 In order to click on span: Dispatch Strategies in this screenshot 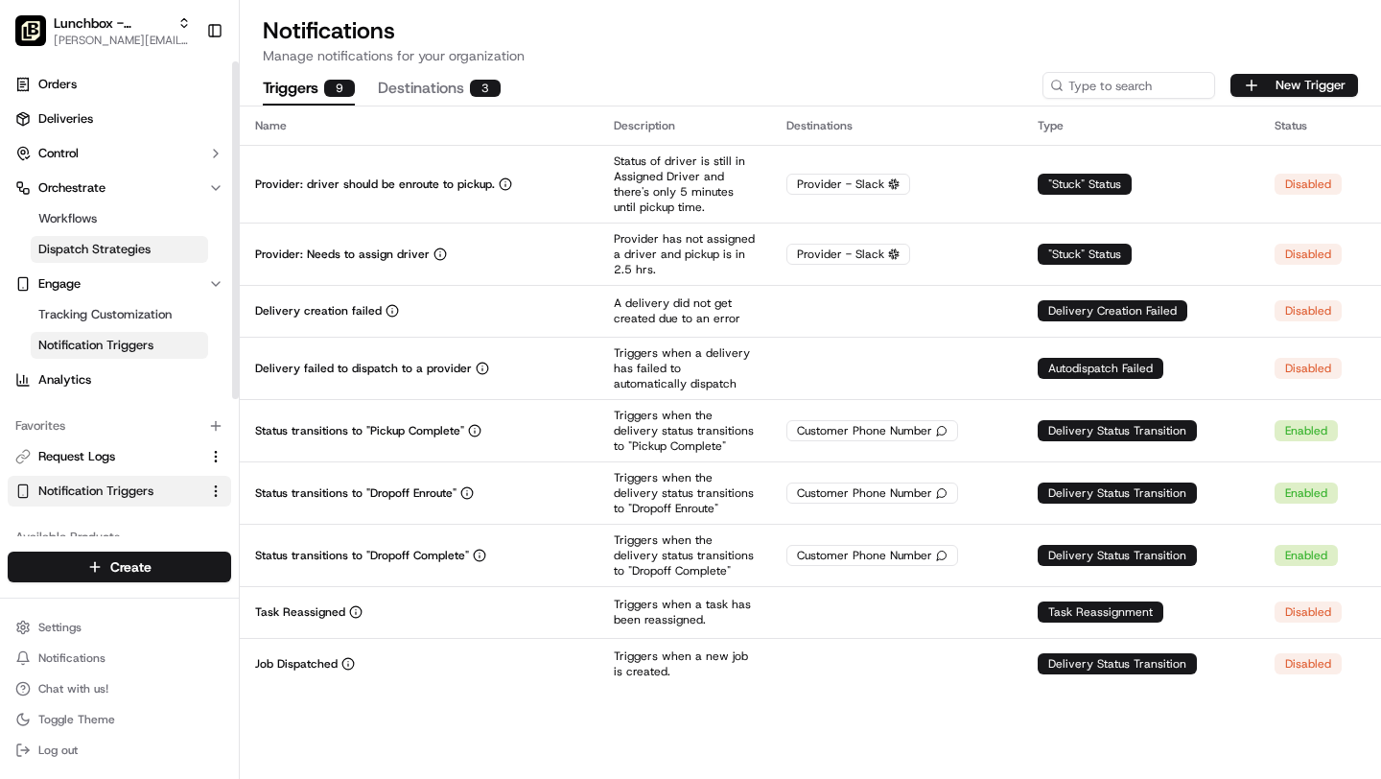, I will do `click(94, 249)`.